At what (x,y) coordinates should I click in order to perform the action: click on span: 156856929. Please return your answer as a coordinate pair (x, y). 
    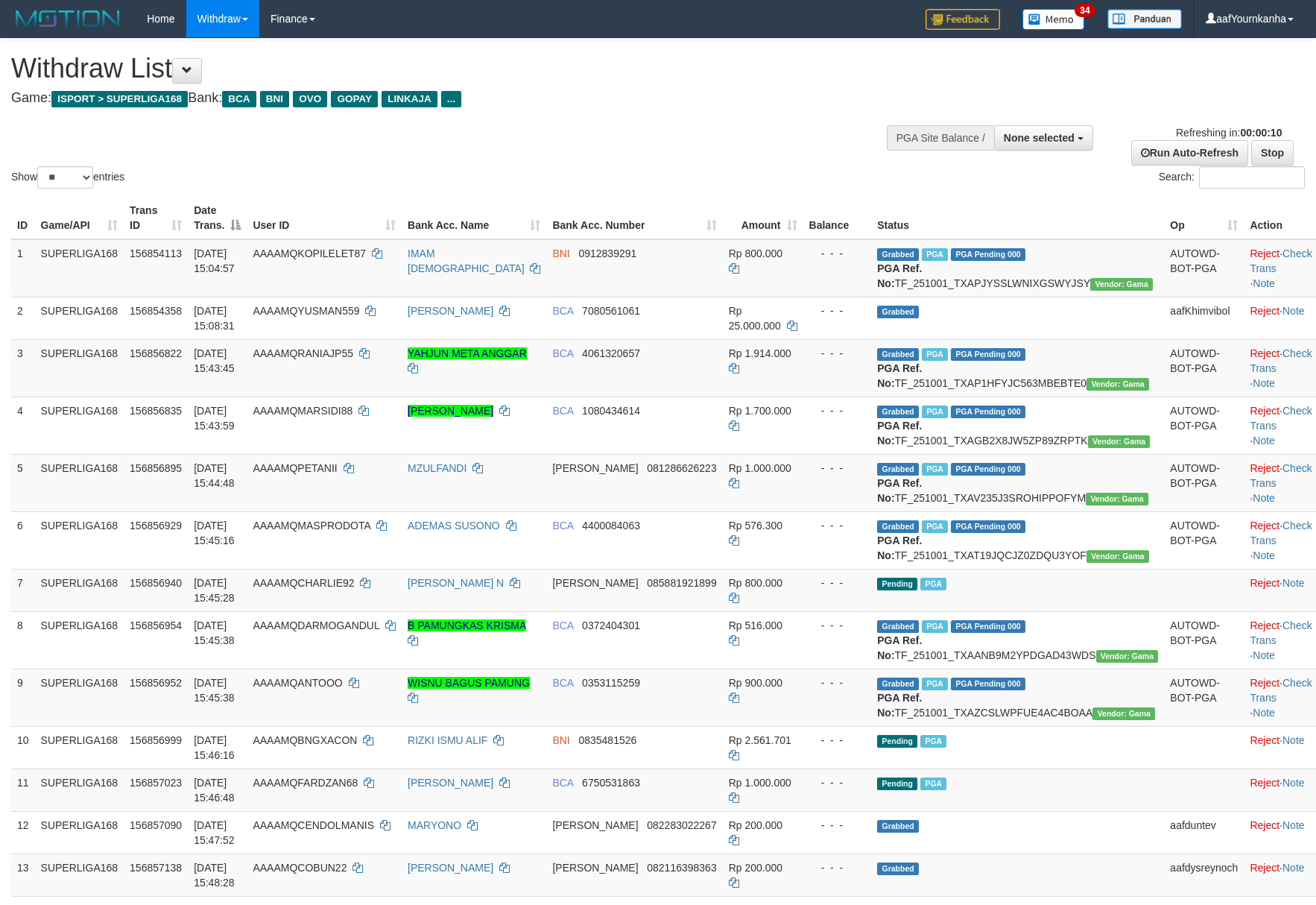
    Looking at the image, I should click on (156, 525).